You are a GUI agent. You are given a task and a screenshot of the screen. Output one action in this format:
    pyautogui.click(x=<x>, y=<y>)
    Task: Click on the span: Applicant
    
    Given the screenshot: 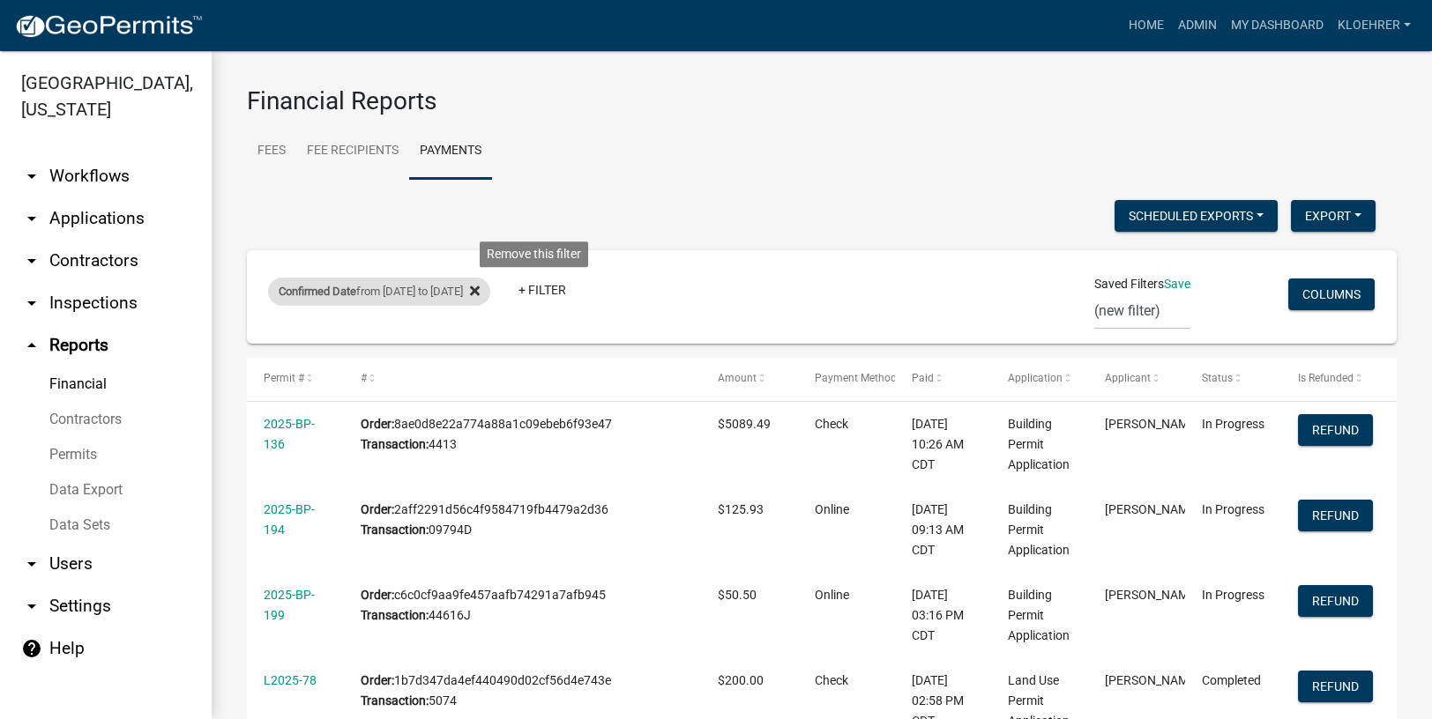 What is the action you would take?
    pyautogui.click(x=1128, y=378)
    